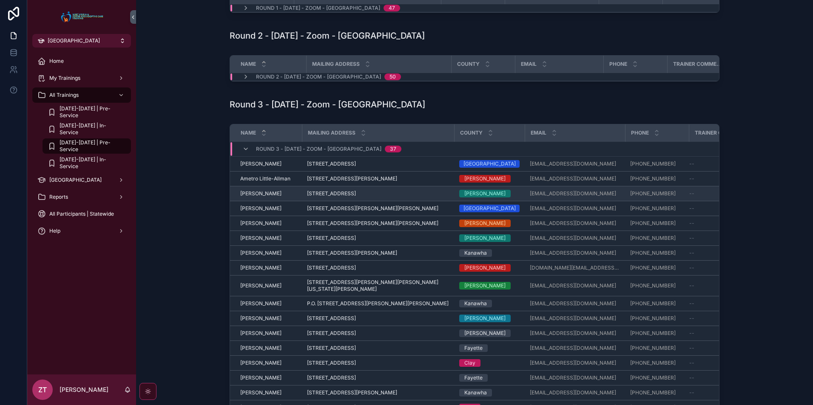 The image size is (813, 405). I want to click on a: Kanawha, so click(489, 253).